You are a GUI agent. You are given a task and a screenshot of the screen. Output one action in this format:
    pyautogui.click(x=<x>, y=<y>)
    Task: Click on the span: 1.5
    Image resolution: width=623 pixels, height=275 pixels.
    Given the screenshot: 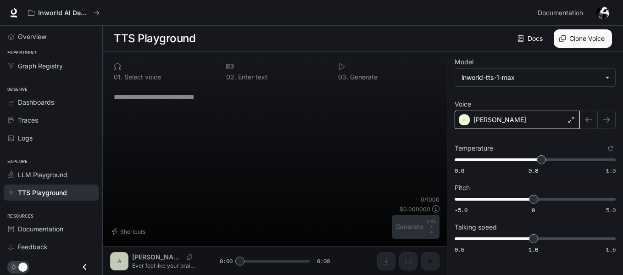 What is the action you would take?
    pyautogui.click(x=610, y=249)
    